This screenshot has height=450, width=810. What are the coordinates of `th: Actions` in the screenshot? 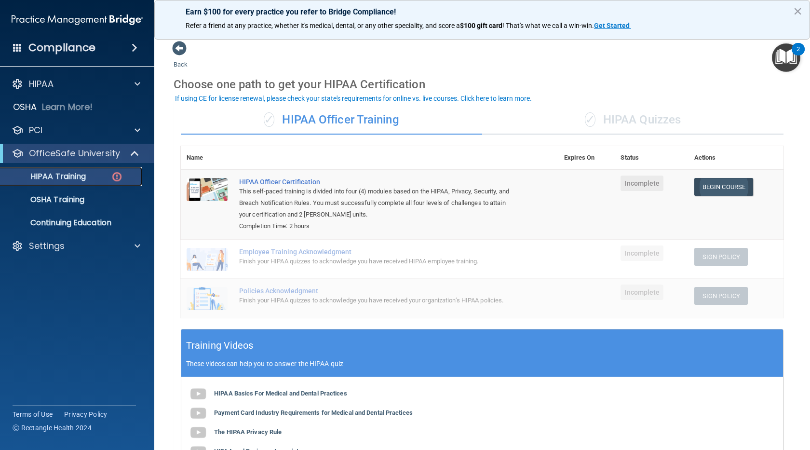 It's located at (736, 158).